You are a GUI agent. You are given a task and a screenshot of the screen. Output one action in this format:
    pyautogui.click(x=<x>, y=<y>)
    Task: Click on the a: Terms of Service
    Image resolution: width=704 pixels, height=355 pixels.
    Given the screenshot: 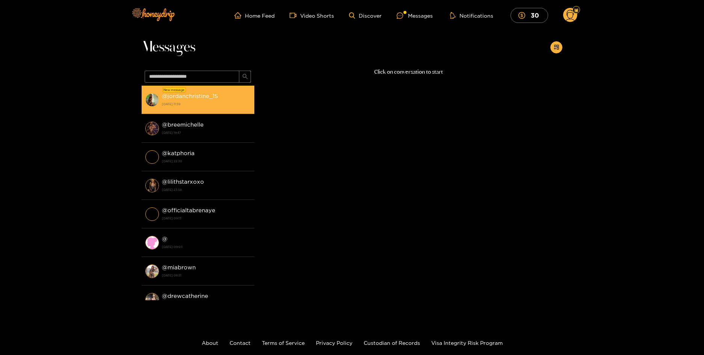 What is the action you would take?
    pyautogui.click(x=283, y=343)
    